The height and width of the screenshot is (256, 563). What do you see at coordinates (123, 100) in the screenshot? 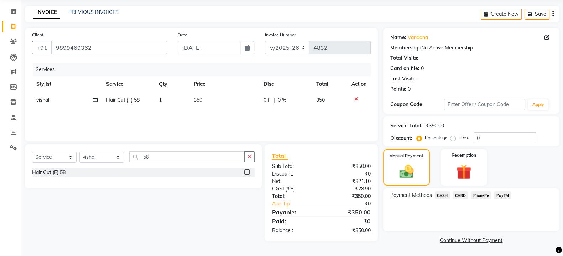
I see `span: Hair Cut (F) 58` at bounding box center [123, 100].